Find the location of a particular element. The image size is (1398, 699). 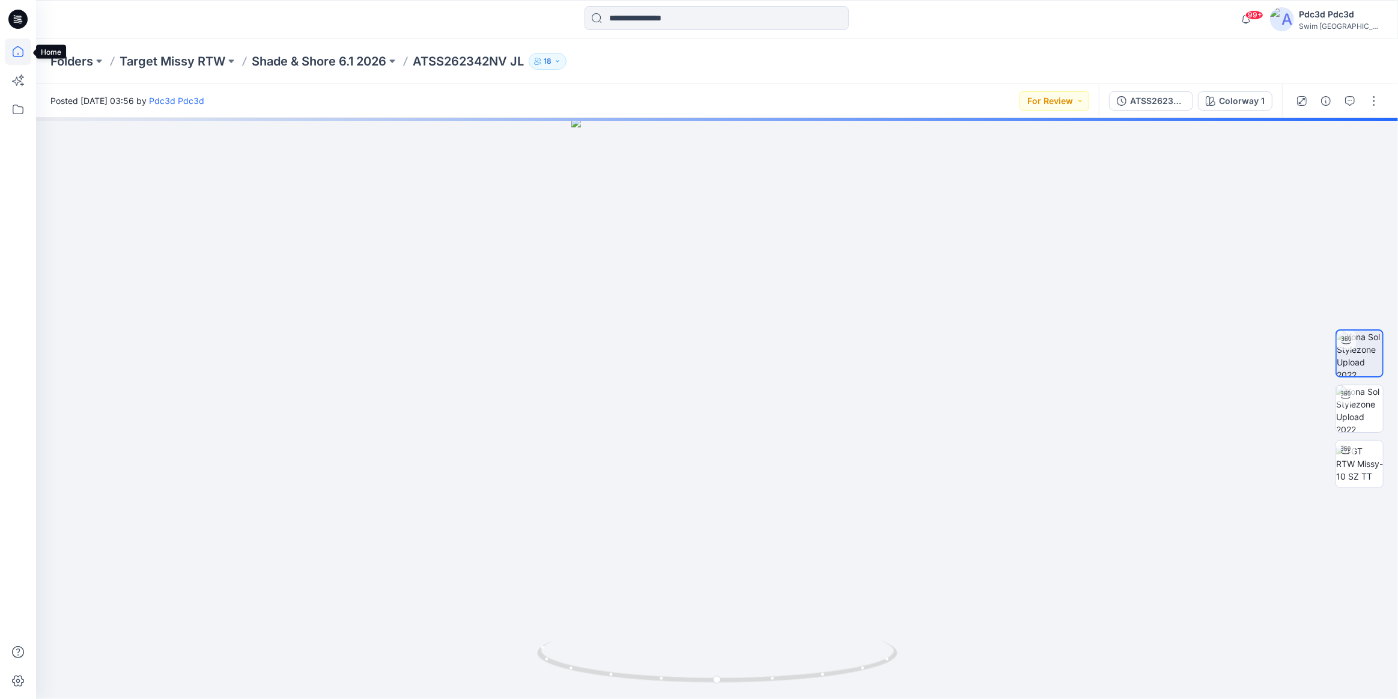

p: Folders is located at coordinates (71, 61).